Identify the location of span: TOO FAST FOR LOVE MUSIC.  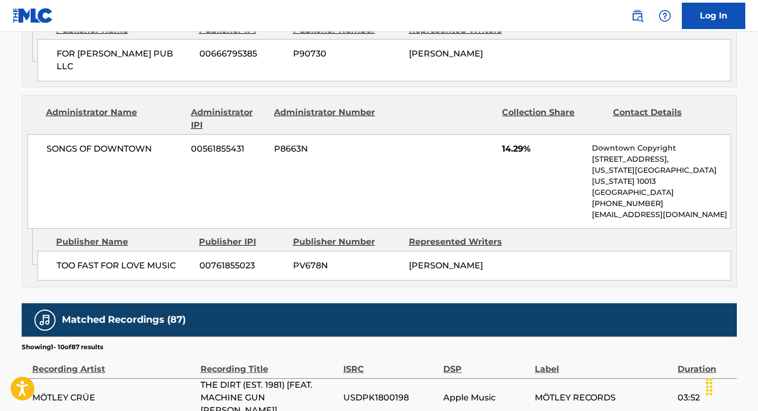
(124, 266).